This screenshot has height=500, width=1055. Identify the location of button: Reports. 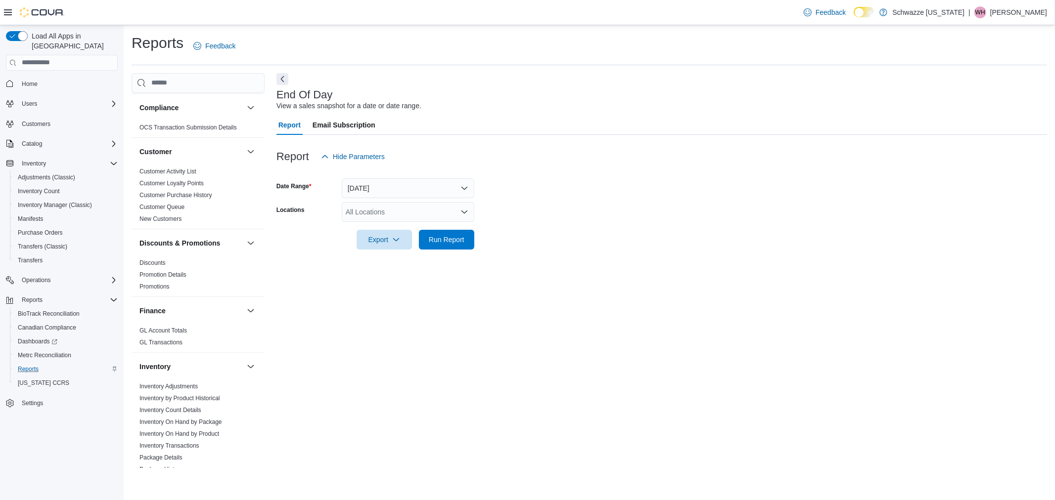
(32, 300).